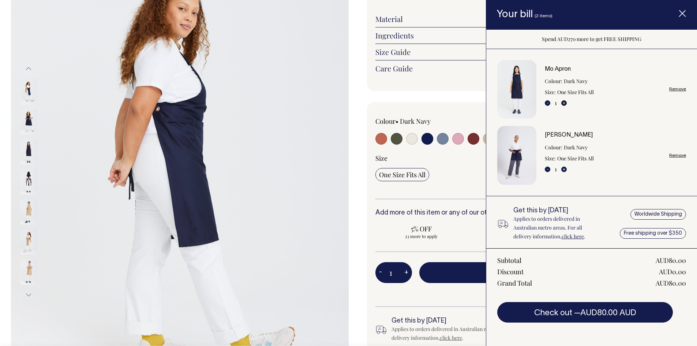 Image resolution: width=697 pixels, height=346 pixels. Describe the element at coordinates (518, 229) in the screenshot. I see `span: 10% OFF` at that location.